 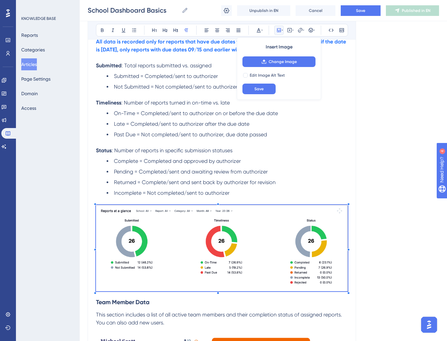 What do you see at coordinates (316, 11) in the screenshot?
I see `span: Cancel` at bounding box center [316, 11].